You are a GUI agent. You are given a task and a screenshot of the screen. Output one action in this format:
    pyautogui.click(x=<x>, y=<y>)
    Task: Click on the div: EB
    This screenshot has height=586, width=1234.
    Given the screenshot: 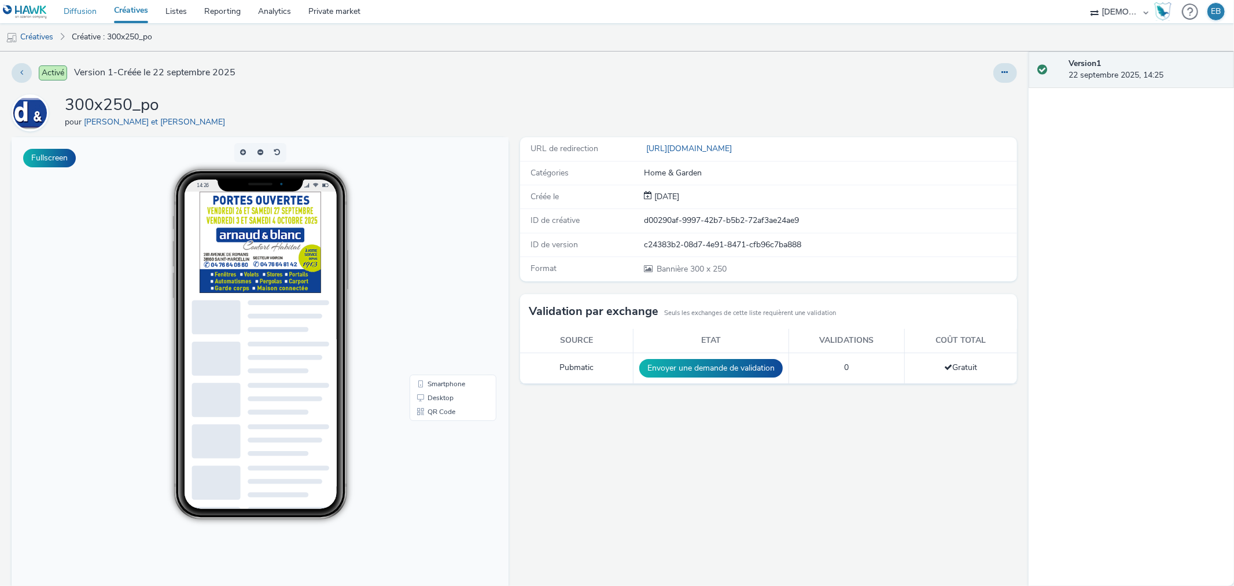 What is the action you would take?
    pyautogui.click(x=1216, y=12)
    